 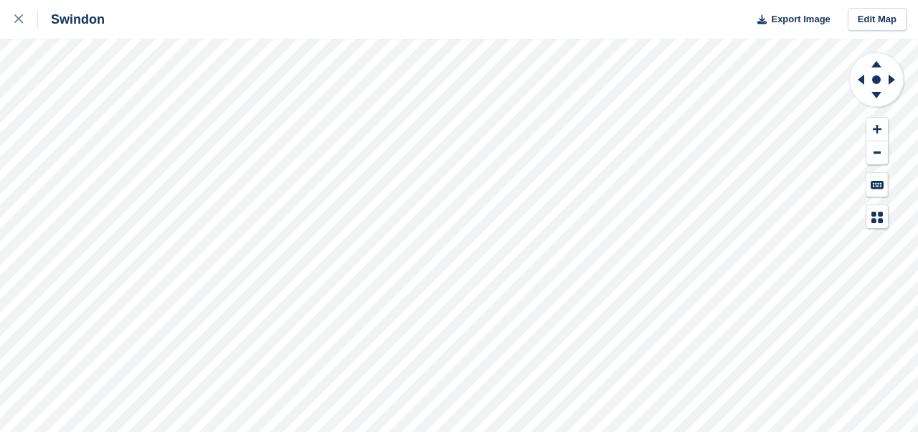 What do you see at coordinates (800, 19) in the screenshot?
I see `span: Export Image` at bounding box center [800, 19].